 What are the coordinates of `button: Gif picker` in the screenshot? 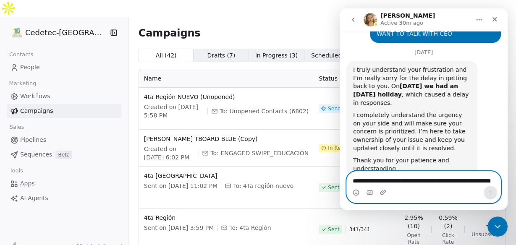 It's located at (30, 184).